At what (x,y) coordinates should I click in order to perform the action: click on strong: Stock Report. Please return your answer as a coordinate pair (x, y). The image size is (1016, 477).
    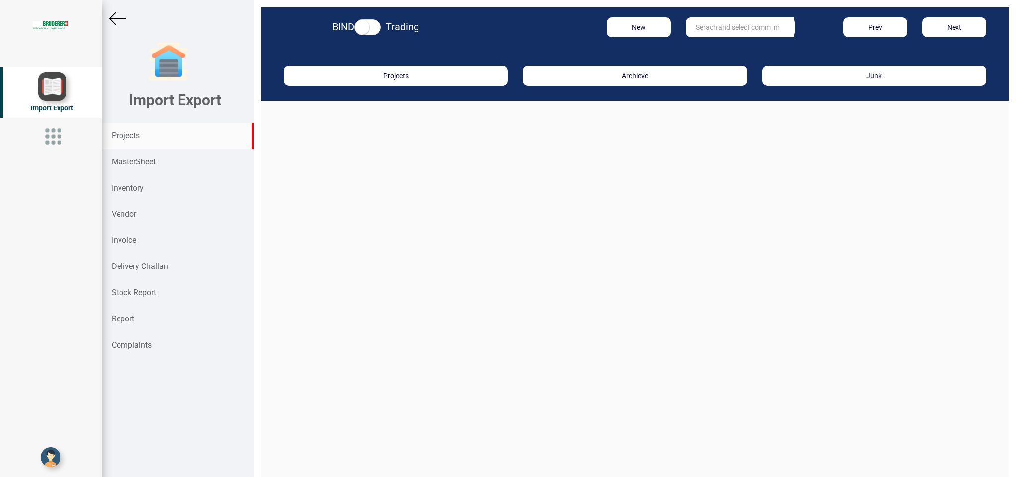
    Looking at the image, I should click on (134, 293).